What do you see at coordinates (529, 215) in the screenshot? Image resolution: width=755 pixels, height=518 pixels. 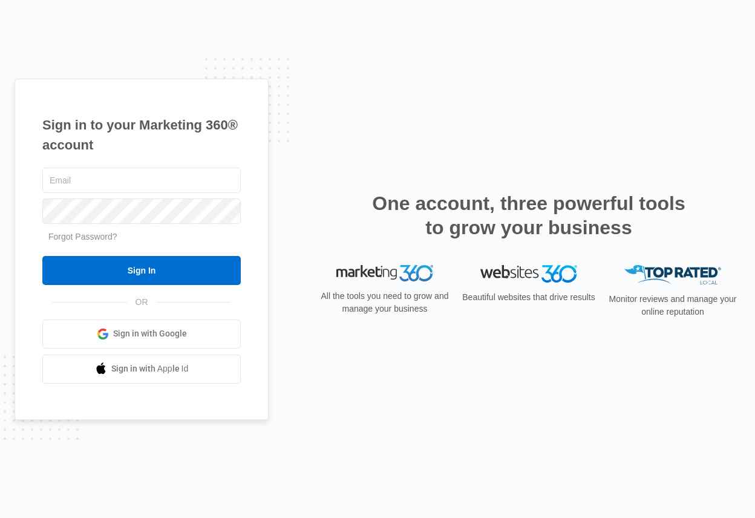 I see `h2: One account, three powerful tools to grow your business` at bounding box center [529, 215].